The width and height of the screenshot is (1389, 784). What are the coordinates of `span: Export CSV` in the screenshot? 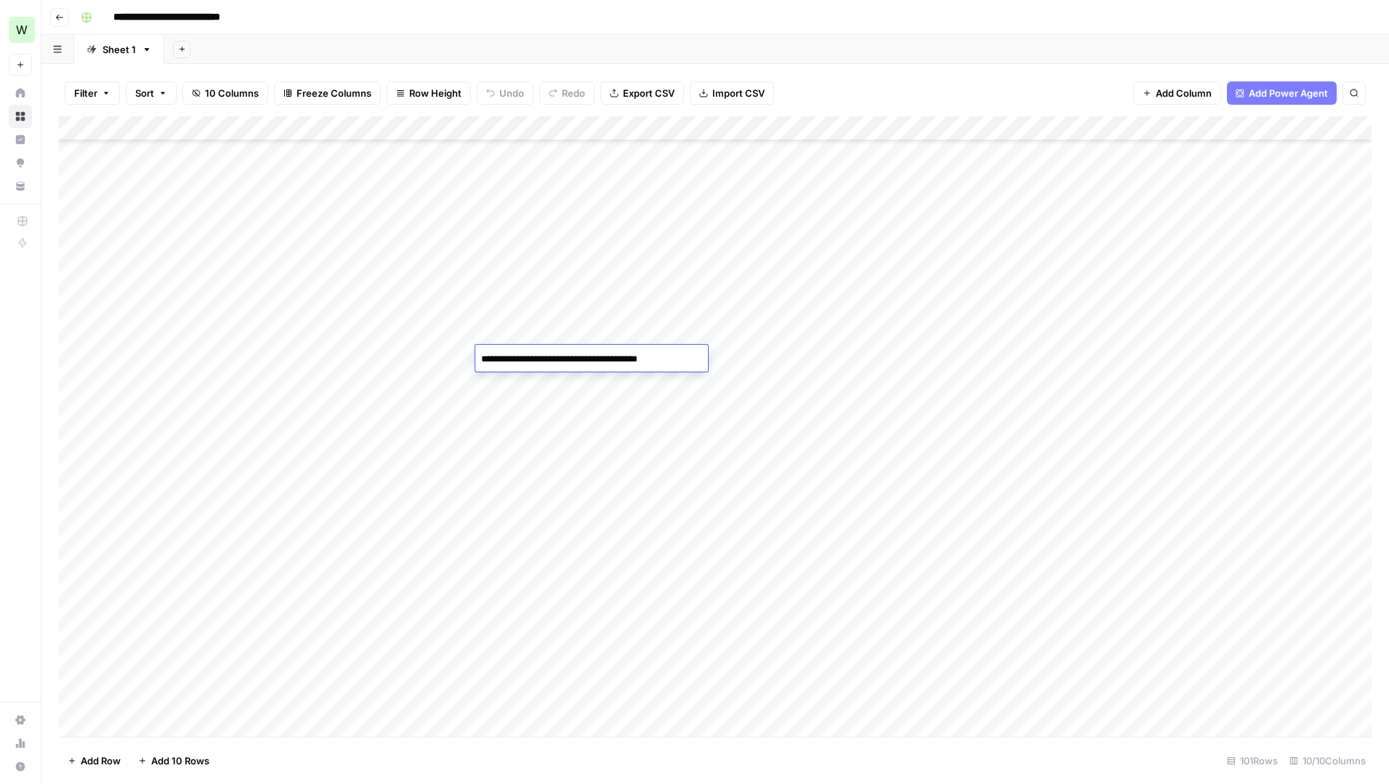 It's located at (649, 93).